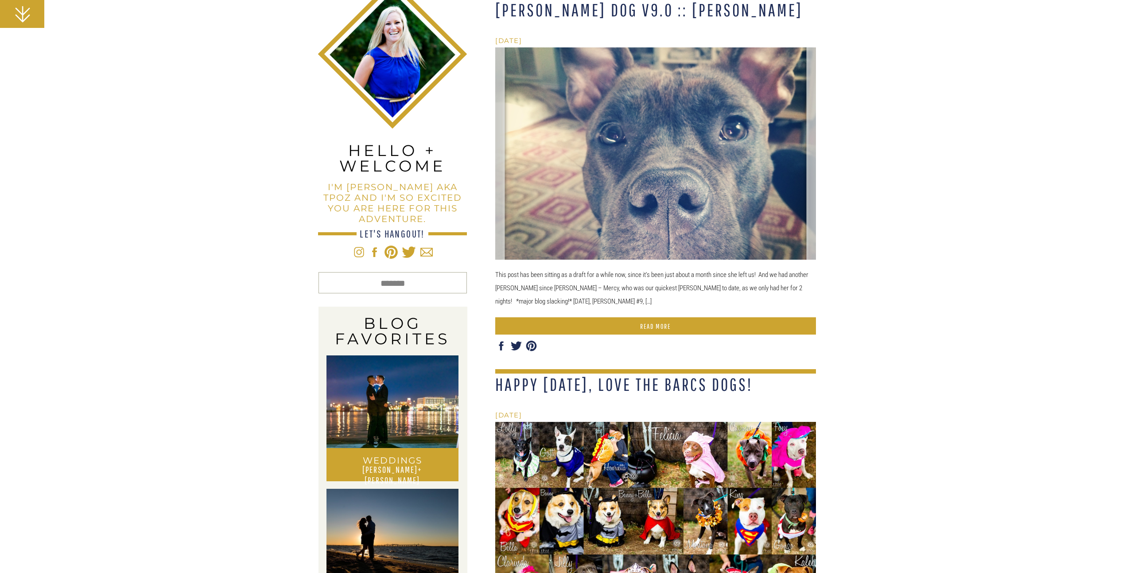 The width and height of the screenshot is (1134, 573). What do you see at coordinates (393, 459) in the screenshot?
I see `a: WEDDINGS` at bounding box center [393, 459].